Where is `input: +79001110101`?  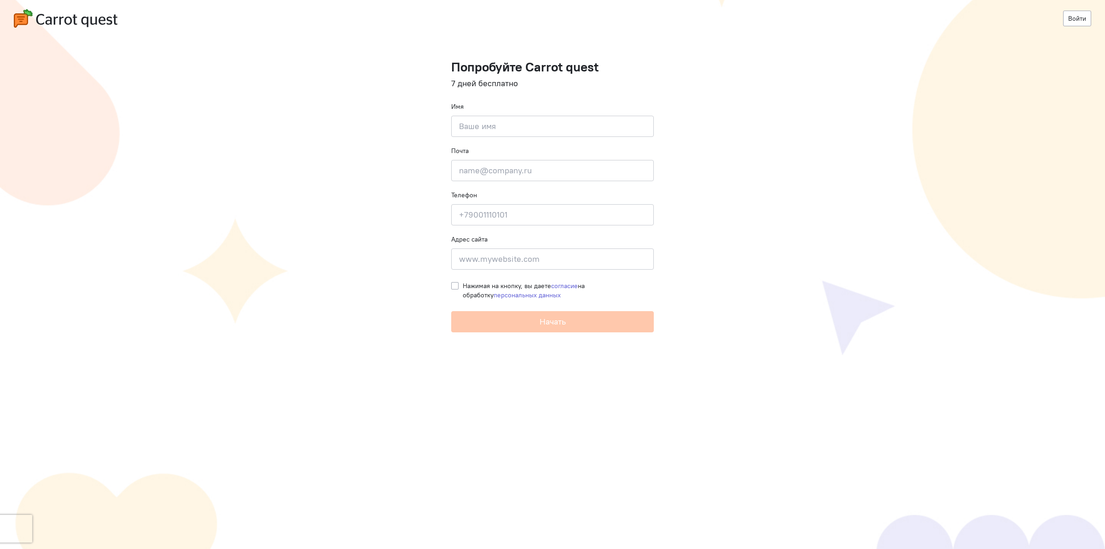
input: +79001110101 is located at coordinates (553, 215).